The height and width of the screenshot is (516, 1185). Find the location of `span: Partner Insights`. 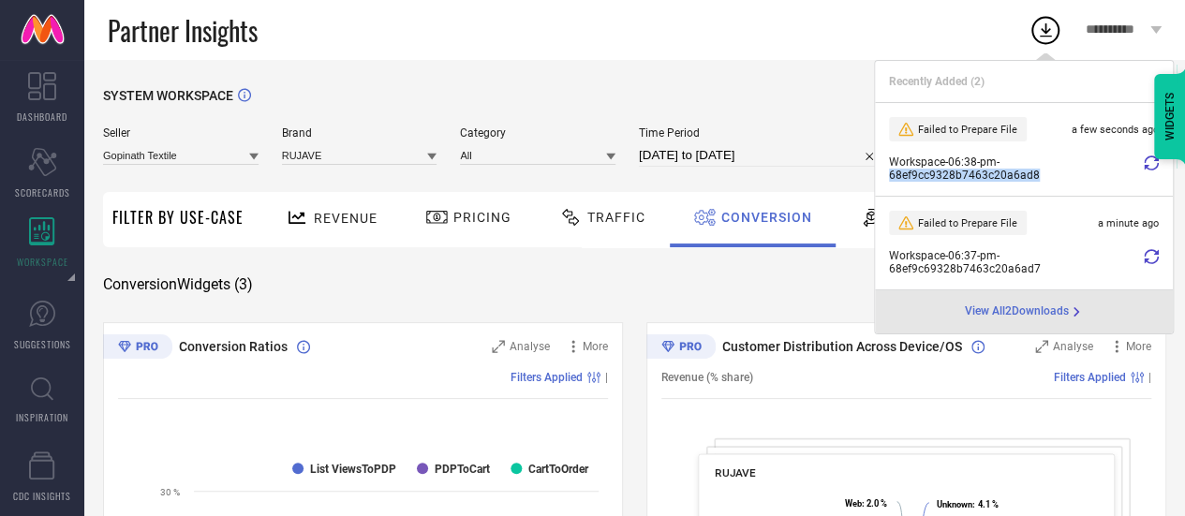

span: Partner Insights is located at coordinates (183, 30).